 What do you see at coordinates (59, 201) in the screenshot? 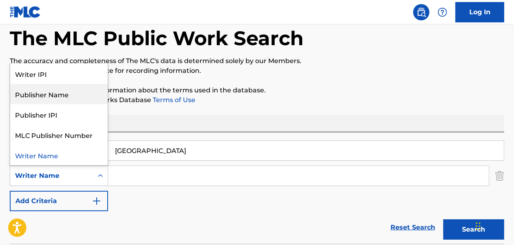
I see `button: Add Criteria` at bounding box center [59, 201].